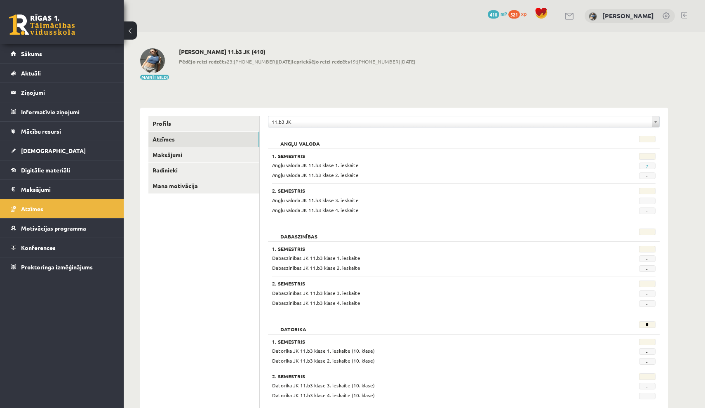 The image size is (705, 408). I want to click on span: Datorika JK 11.b3 klase 3. ieskaite (10. klase), so click(323, 385).